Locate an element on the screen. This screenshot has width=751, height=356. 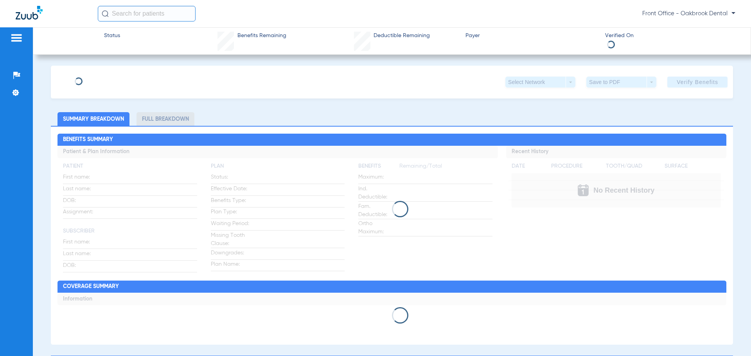
span: Benefits Remaining is located at coordinates (262, 36).